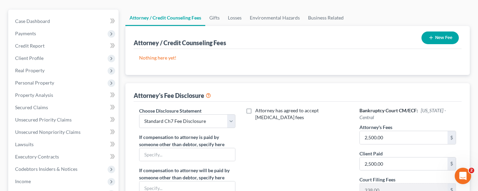 The width and height of the screenshot is (478, 191). What do you see at coordinates (64, 157) in the screenshot?
I see `a: Executory Contracts` at bounding box center [64, 157].